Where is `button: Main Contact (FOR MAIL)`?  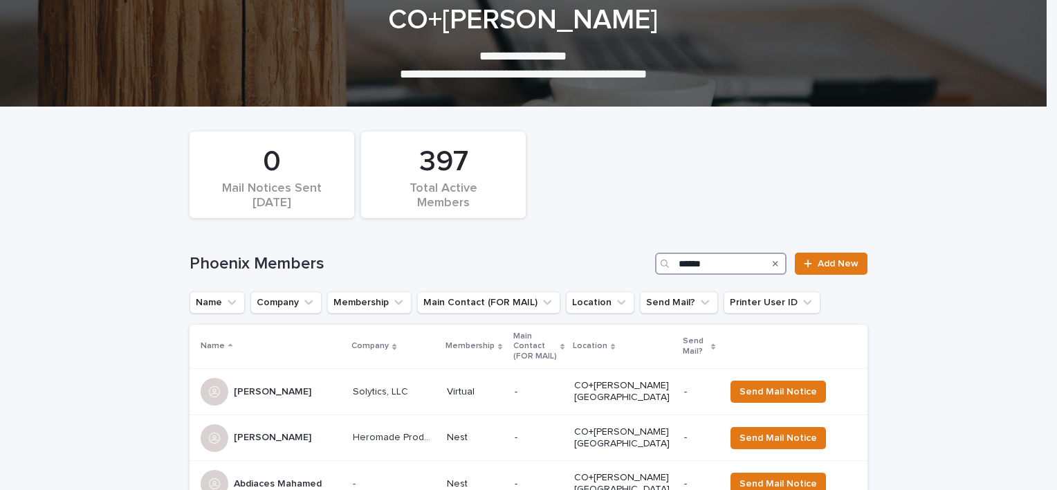 button: Main Contact (FOR MAIL) is located at coordinates (488, 302).